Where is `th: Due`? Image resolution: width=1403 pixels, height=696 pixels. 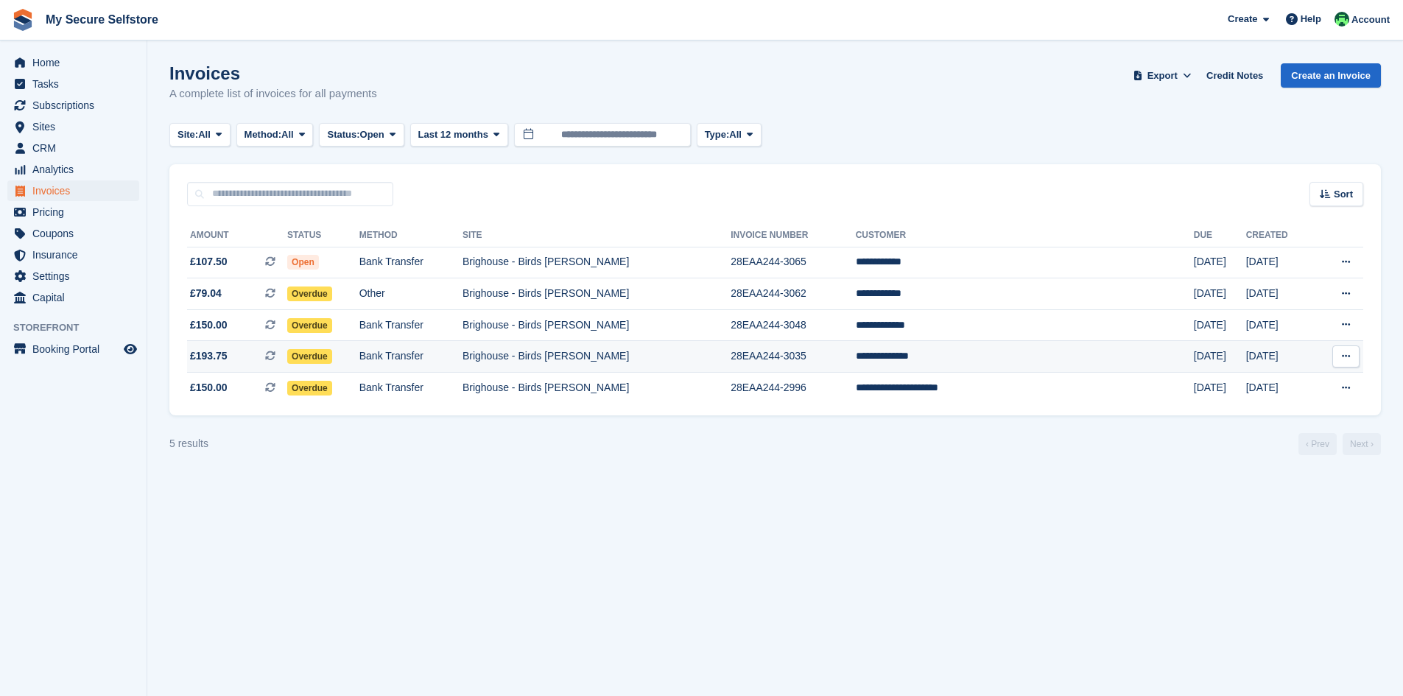 th: Due is located at coordinates (1219, 236).